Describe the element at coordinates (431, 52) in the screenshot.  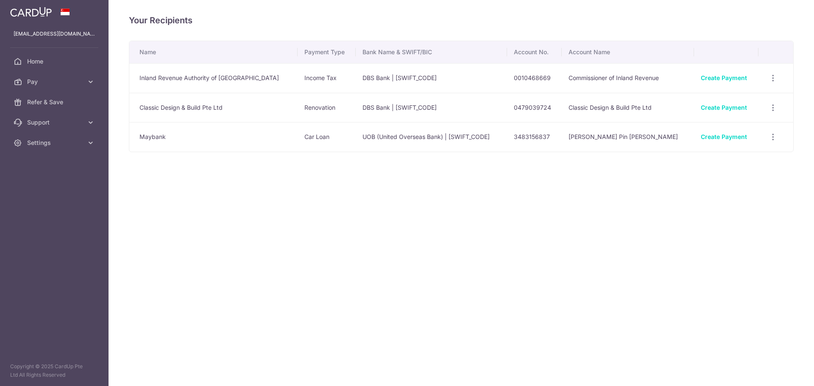
I see `th: Bank Name & SWIFT/BIC` at that location.